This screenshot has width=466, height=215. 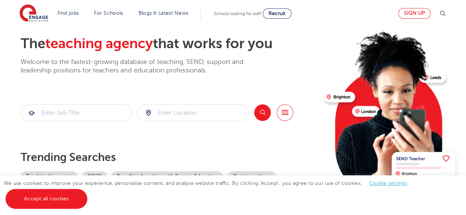 I want to click on img: Engage Education, so click(x=34, y=14).